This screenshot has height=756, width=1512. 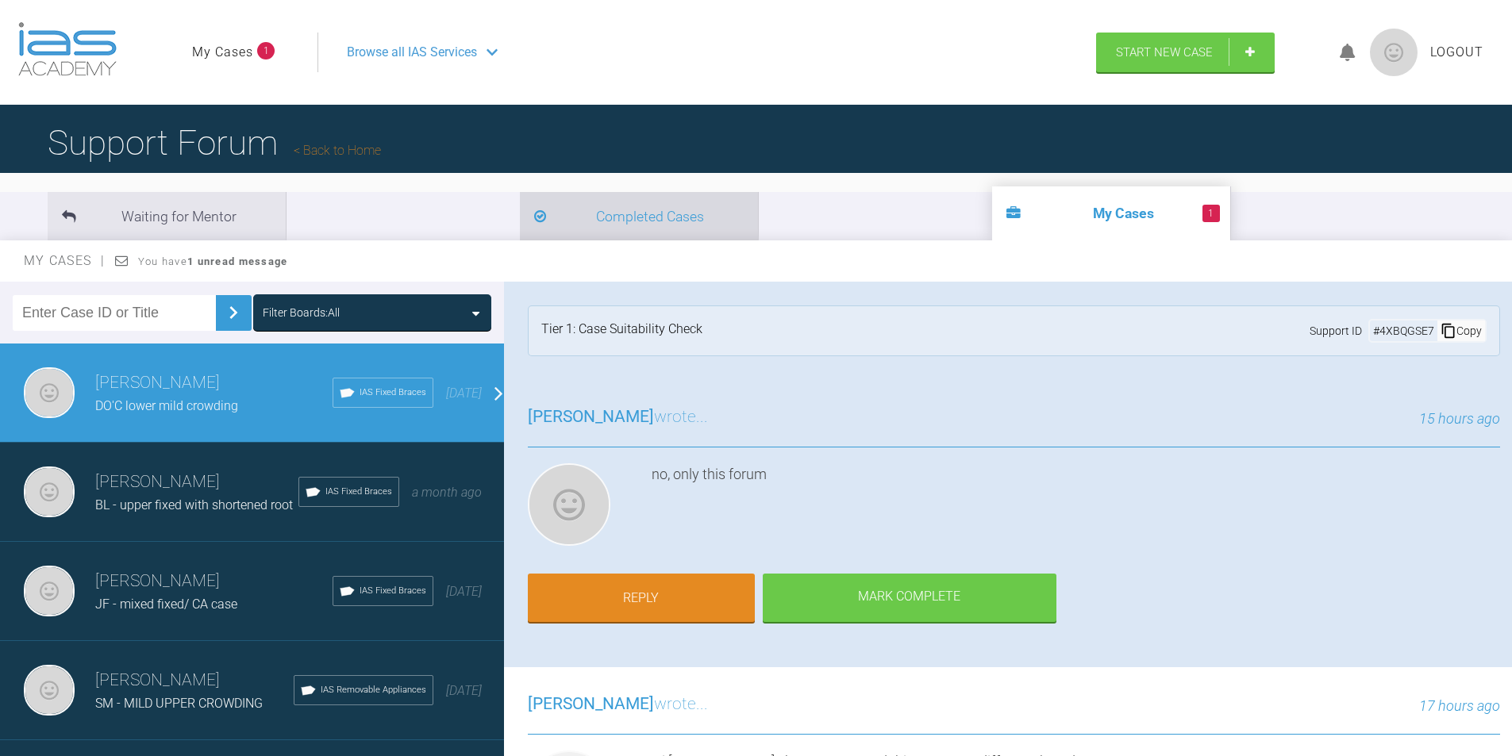 I want to click on span: IAS Removable Appliances, so click(x=373, y=691).